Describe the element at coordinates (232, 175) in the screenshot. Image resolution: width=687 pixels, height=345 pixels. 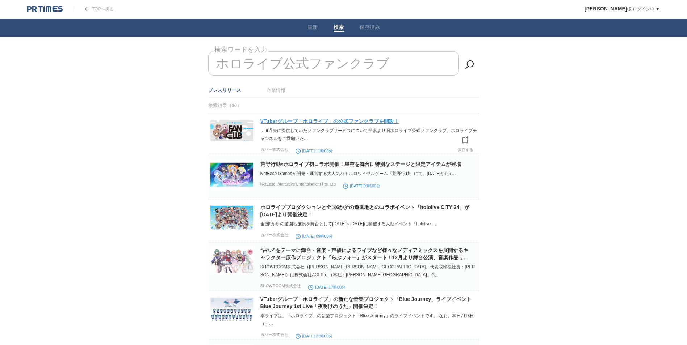
I see `img: 71247-520-ecfaa3d756b4d2f4505e3453bc6dd9b3-1920x1080.jpg` at that location.